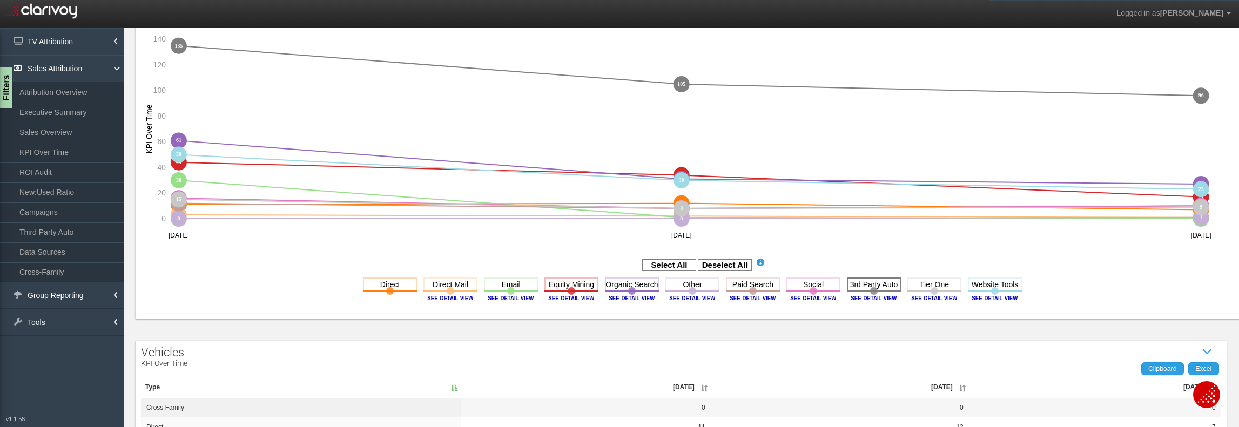 This screenshot has height=427, width=1239. What do you see at coordinates (1203, 197) in the screenshot?
I see `text: 17` at bounding box center [1203, 197].